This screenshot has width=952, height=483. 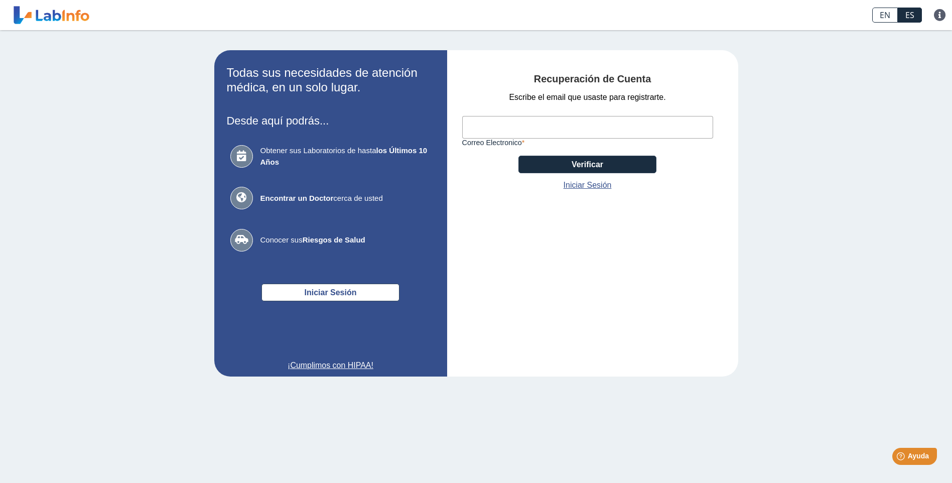 I want to click on a: EN, so click(x=885, y=15).